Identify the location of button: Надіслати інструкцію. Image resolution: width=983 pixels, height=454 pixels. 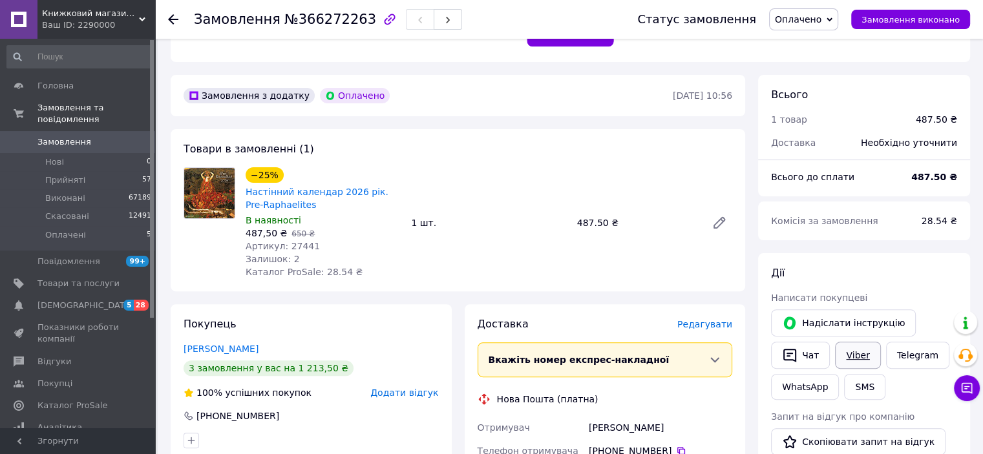
(844, 323).